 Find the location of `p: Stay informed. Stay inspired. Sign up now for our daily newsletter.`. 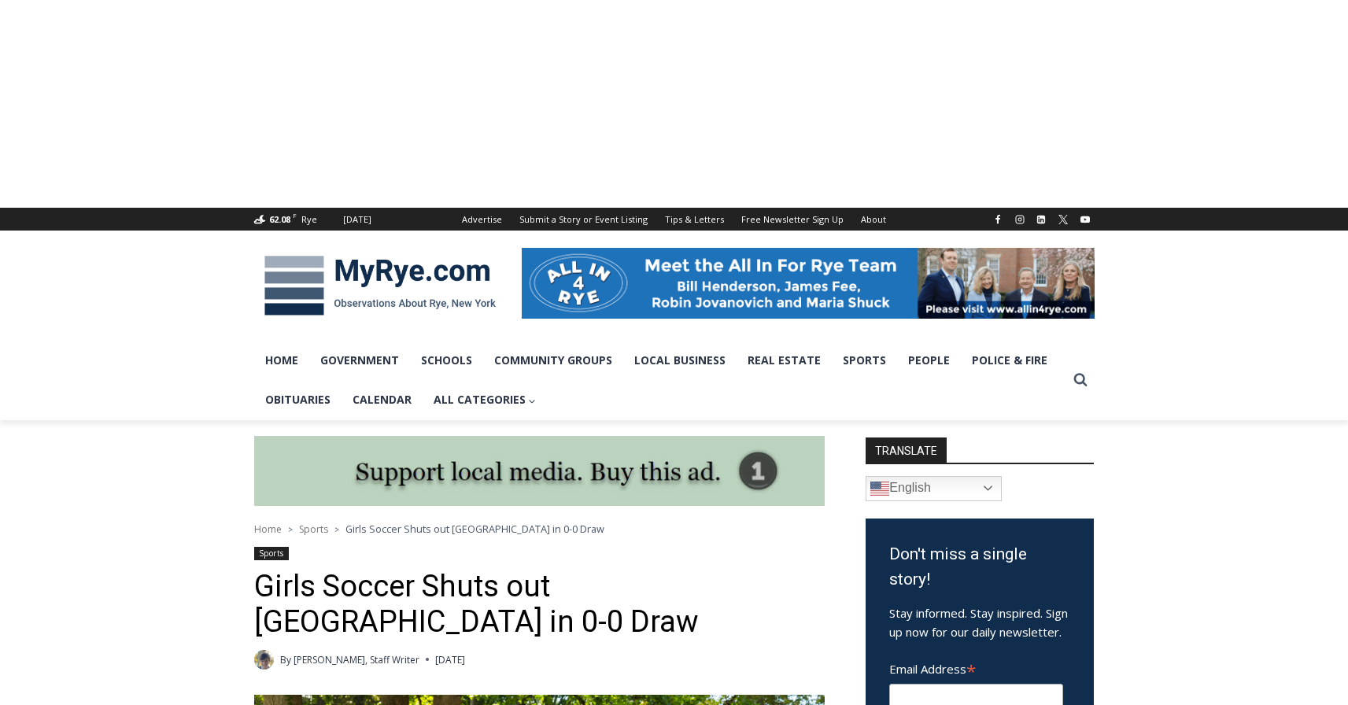

p: Stay informed. Stay inspired. Sign up now for our daily newsletter. is located at coordinates (980, 623).